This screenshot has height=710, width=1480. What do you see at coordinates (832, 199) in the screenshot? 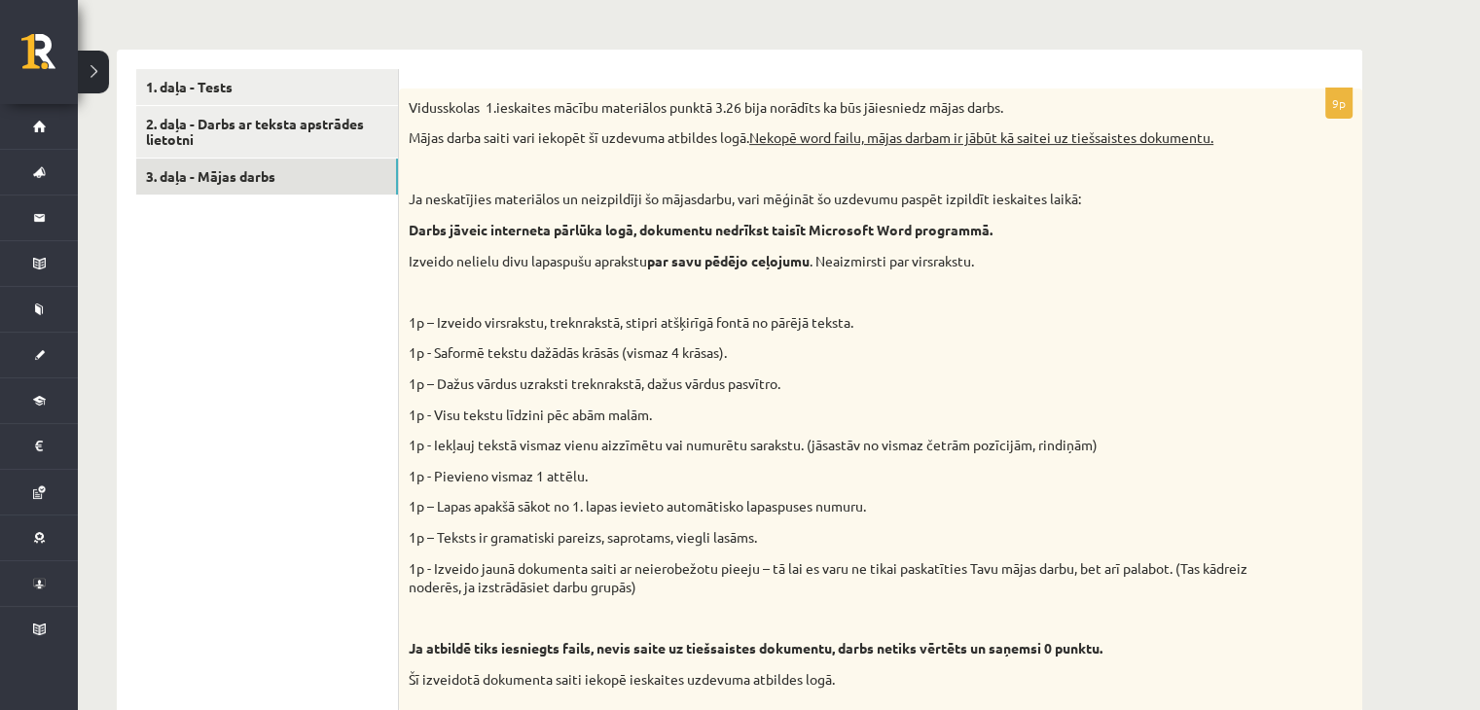
I see `p: Ja neskatījies materiālos un neizpildīji šo mājasdarbu, vari mēģināt šo uzdevumu paspēt izpildīt ...` at bounding box center [832, 199].